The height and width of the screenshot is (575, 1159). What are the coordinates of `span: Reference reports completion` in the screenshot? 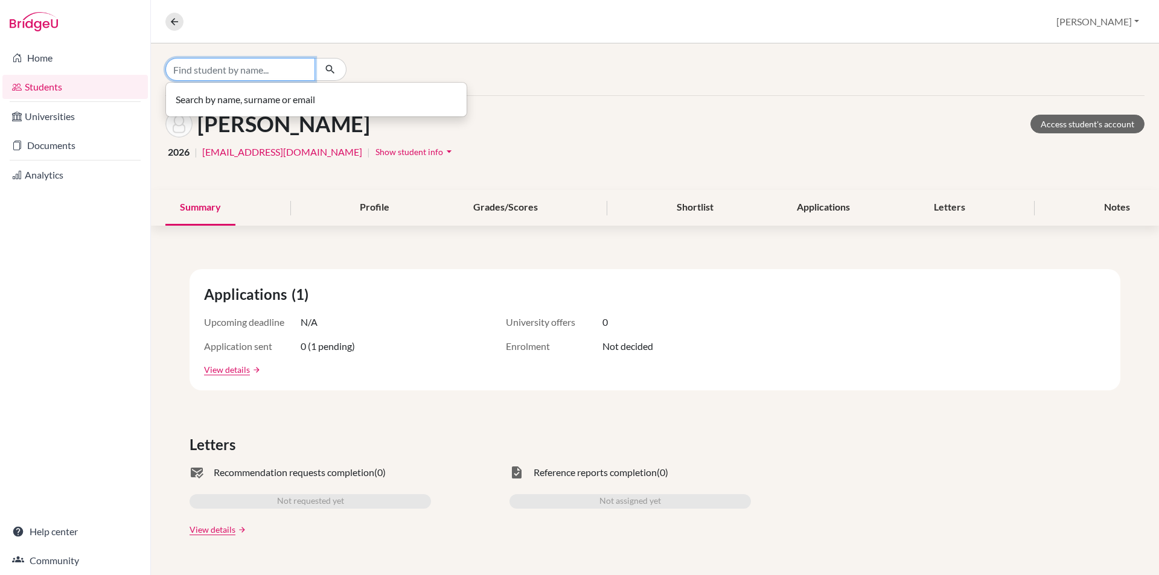 It's located at (595, 473).